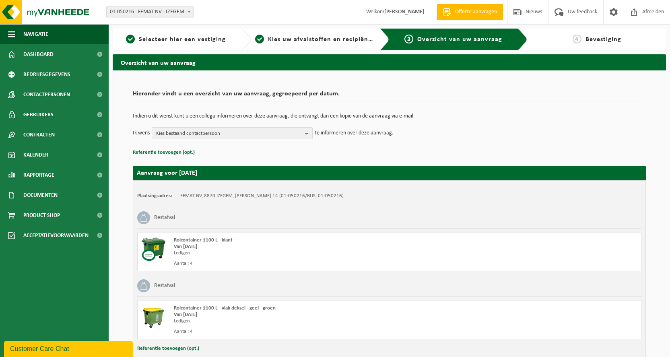  Describe the element at coordinates (323, 39) in the screenshot. I see `span: Kies uw afvalstoffen en recipiënten` at that location.